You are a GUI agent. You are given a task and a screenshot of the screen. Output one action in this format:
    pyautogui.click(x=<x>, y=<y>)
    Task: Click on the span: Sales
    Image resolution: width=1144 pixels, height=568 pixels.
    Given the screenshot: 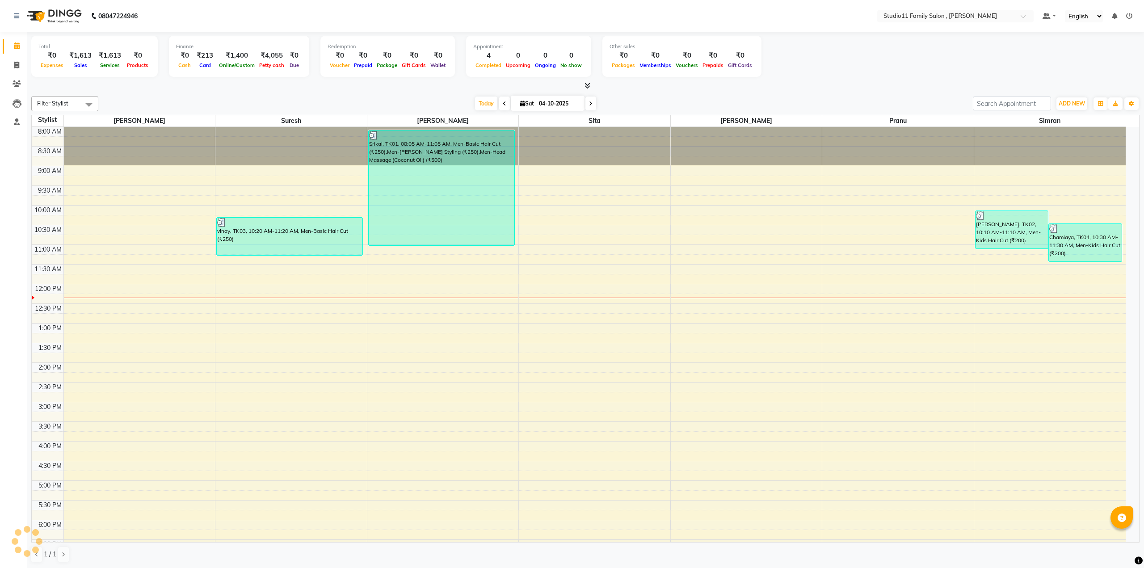 What is the action you would take?
    pyautogui.click(x=80, y=65)
    